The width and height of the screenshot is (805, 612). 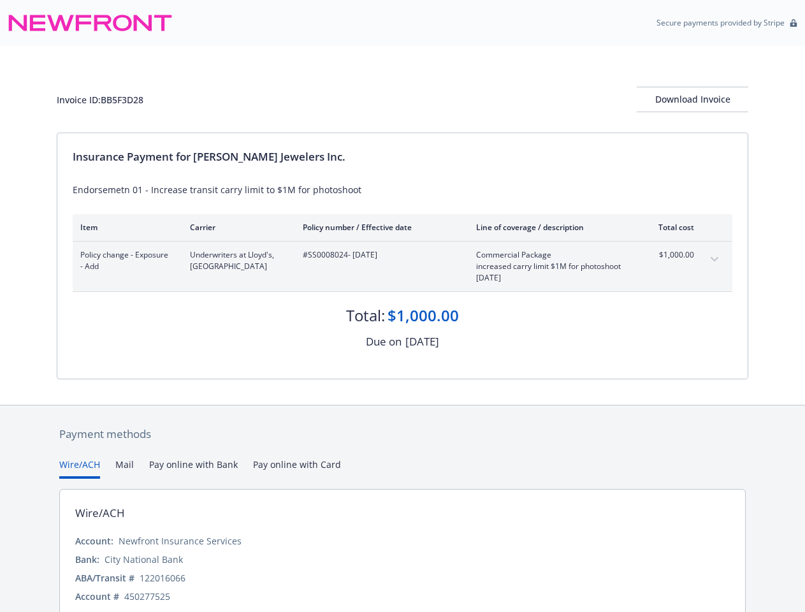 I want to click on div: Due on, so click(x=384, y=342).